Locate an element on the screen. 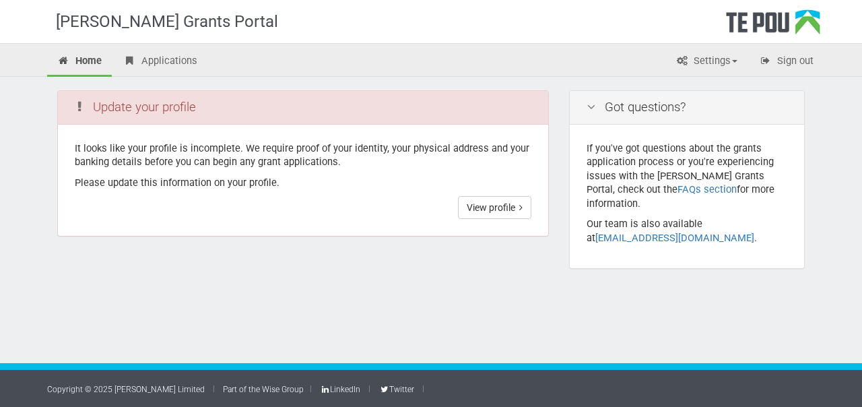  p: Our team is also available at . is located at coordinates (687, 230).